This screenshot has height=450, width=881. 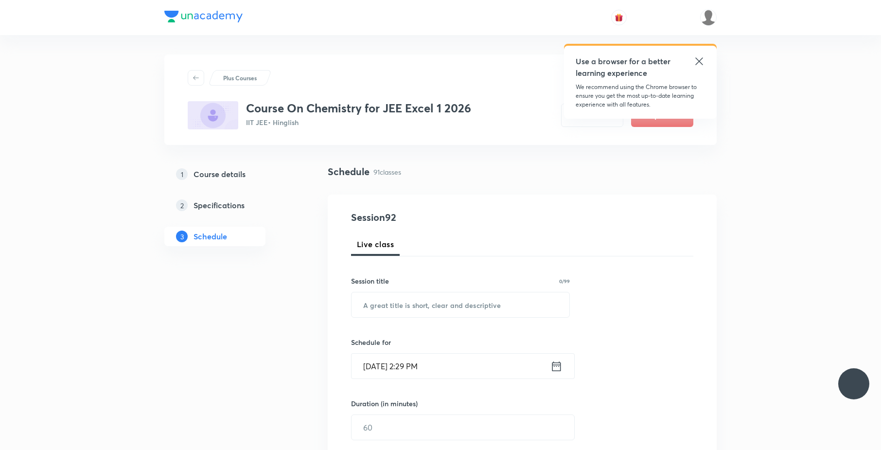 What do you see at coordinates (708, 18) in the screenshot?
I see `img: aadi Shukla` at bounding box center [708, 18].